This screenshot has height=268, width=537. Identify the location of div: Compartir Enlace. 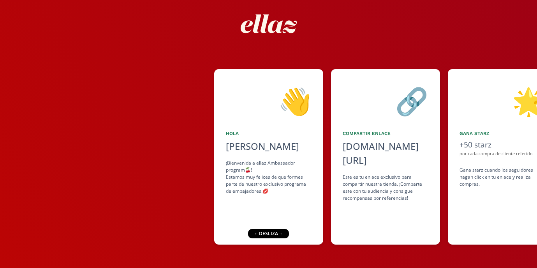
(386, 133).